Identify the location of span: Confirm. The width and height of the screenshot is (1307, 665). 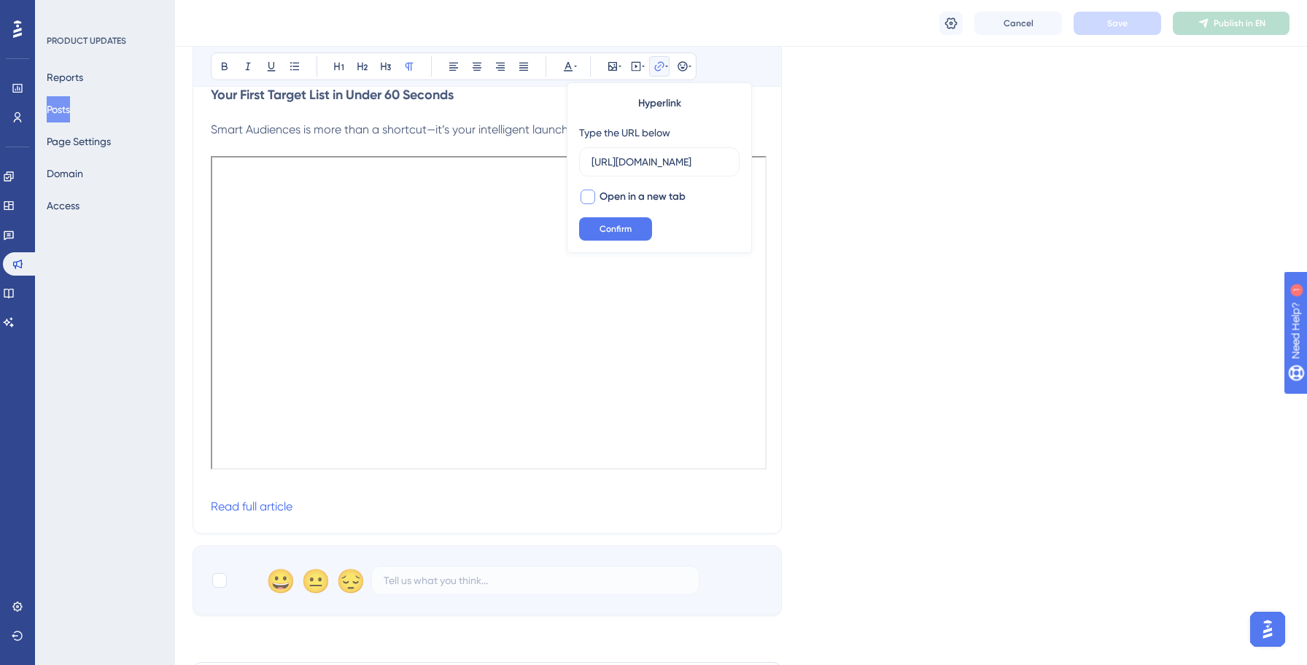
(615, 229).